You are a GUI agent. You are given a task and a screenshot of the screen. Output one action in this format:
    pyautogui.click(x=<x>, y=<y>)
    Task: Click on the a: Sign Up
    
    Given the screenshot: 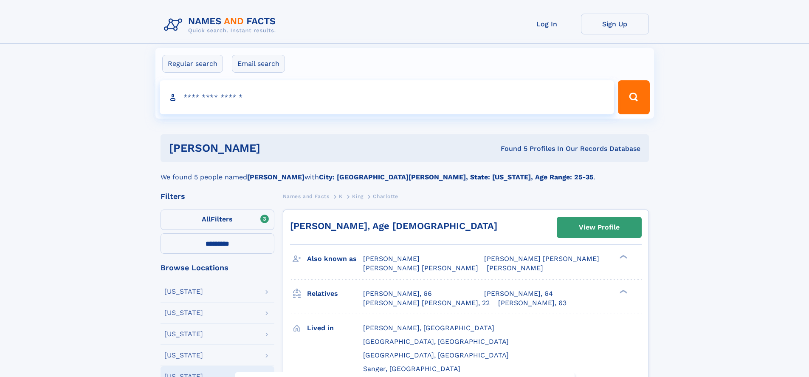 What is the action you would take?
    pyautogui.click(x=615, y=24)
    